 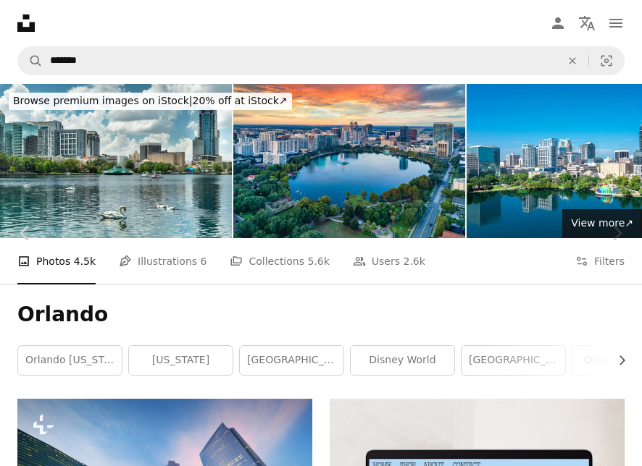 What do you see at coordinates (402, 361) in the screenshot?
I see `a: disney world` at bounding box center [402, 361].